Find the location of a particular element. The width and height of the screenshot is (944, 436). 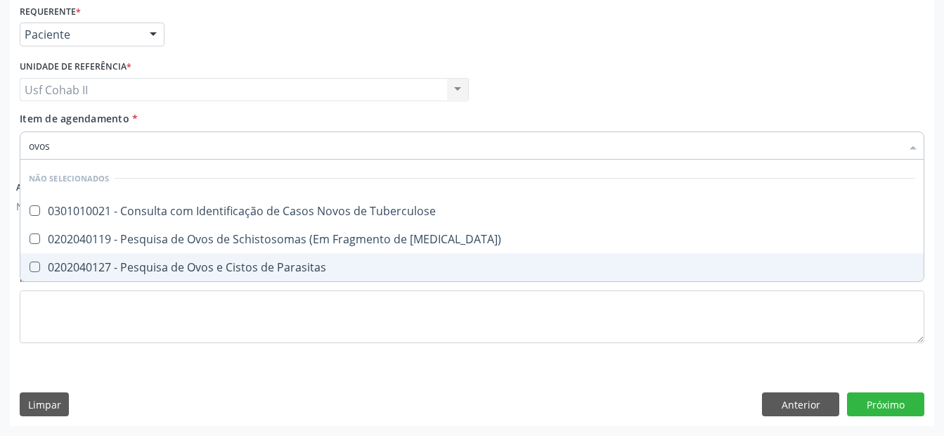

span: Item de agendamento is located at coordinates (75, 118).